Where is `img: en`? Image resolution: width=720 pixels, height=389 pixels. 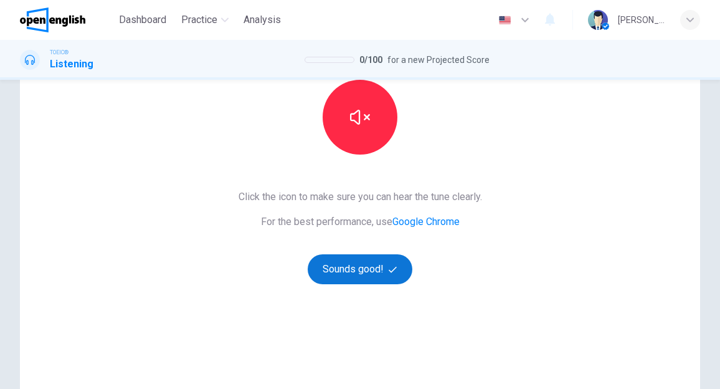
img: en is located at coordinates (505, 20).